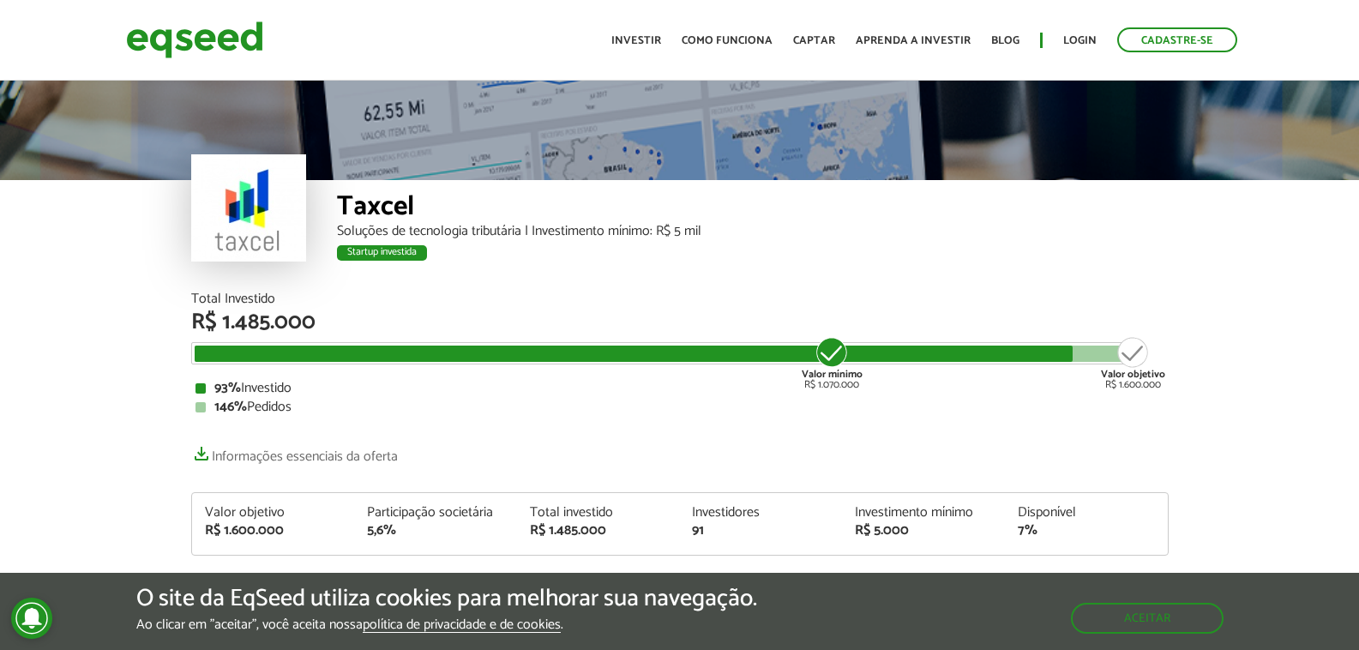 This screenshot has width=1359, height=650. What do you see at coordinates (814, 40) in the screenshot?
I see `a: Captar` at bounding box center [814, 40].